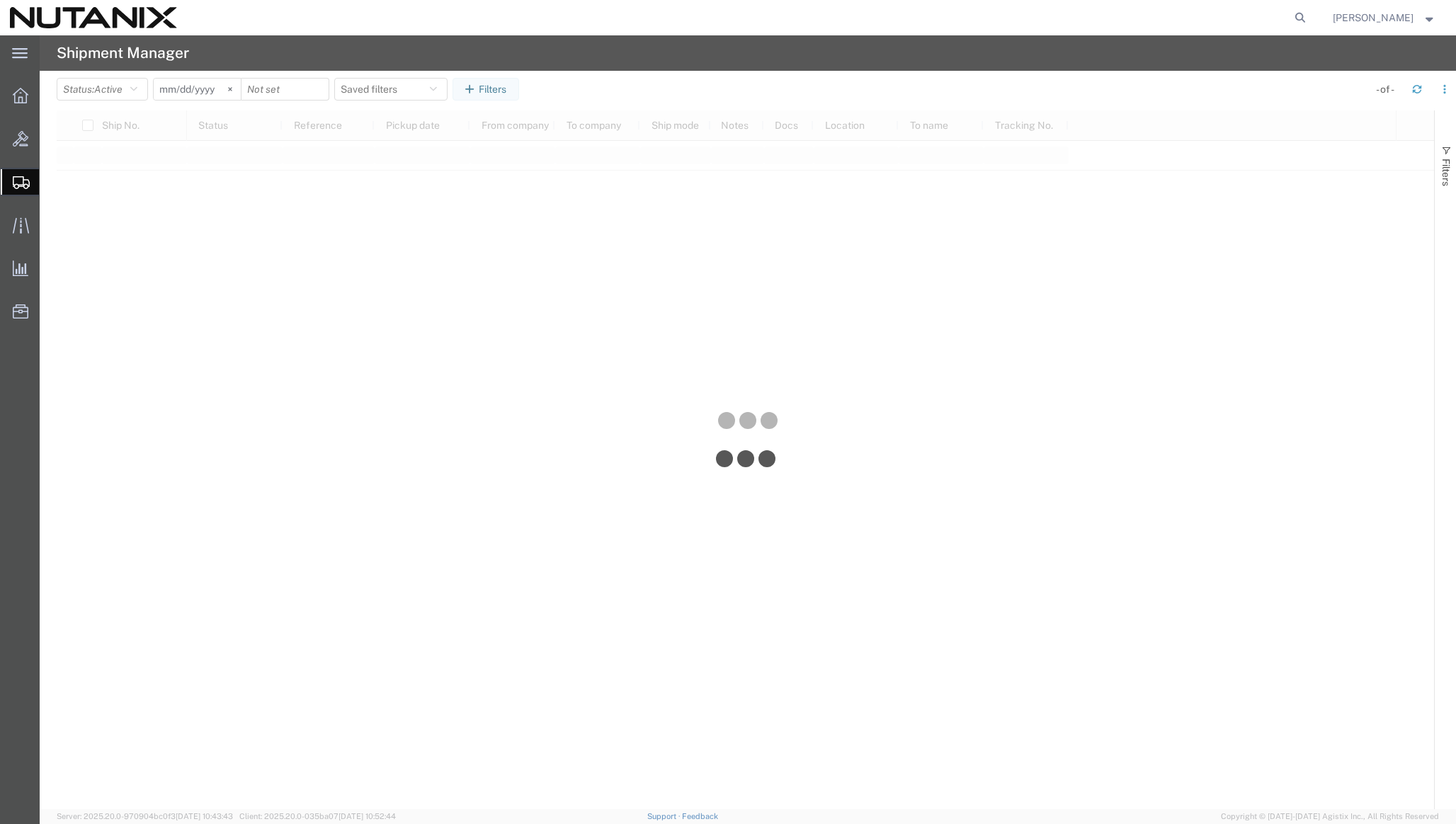 Image resolution: width=1456 pixels, height=824 pixels. I want to click on a: Feedback, so click(700, 816).